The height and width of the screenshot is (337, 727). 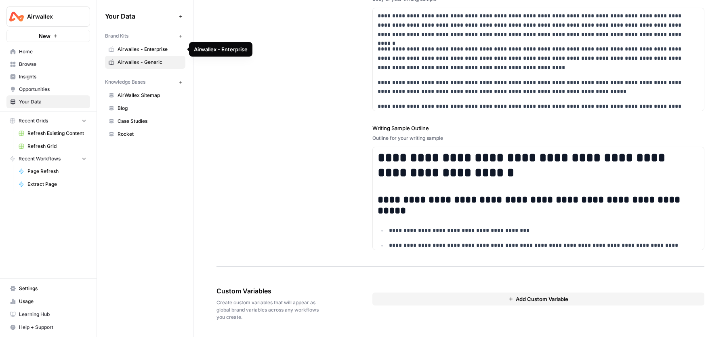 I want to click on div: Airwallex - Enterprise, so click(x=220, y=49).